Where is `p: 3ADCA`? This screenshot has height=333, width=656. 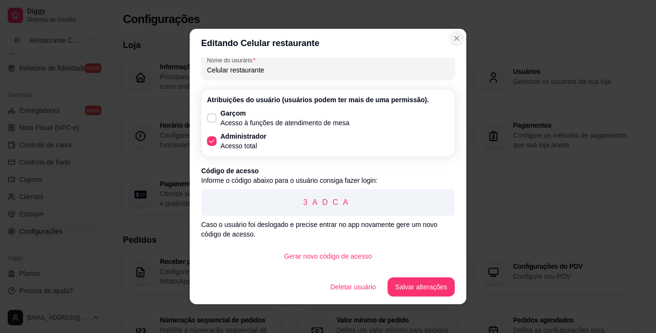 p: 3ADCA is located at coordinates (328, 203).